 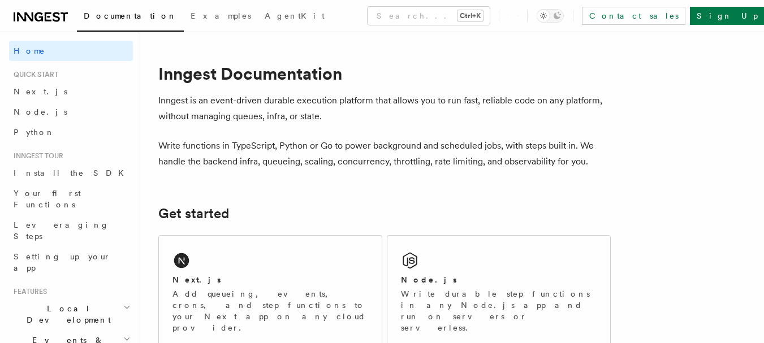 I want to click on a: Contact sales, so click(x=633, y=16).